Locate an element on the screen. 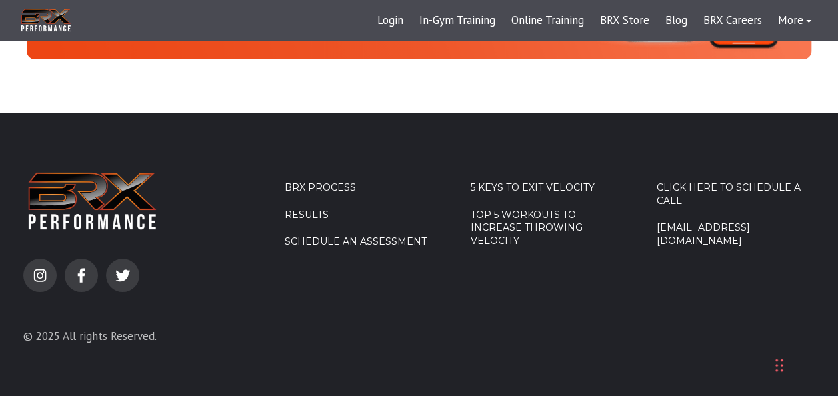 The image size is (838, 396). a: BRX Process is located at coordinates (363, 188).